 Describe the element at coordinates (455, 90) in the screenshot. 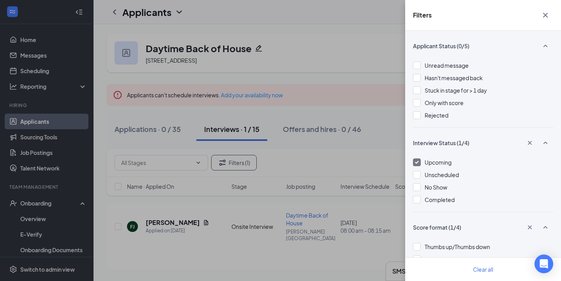

I see `span: Stuck in stage for > 1 day` at that location.